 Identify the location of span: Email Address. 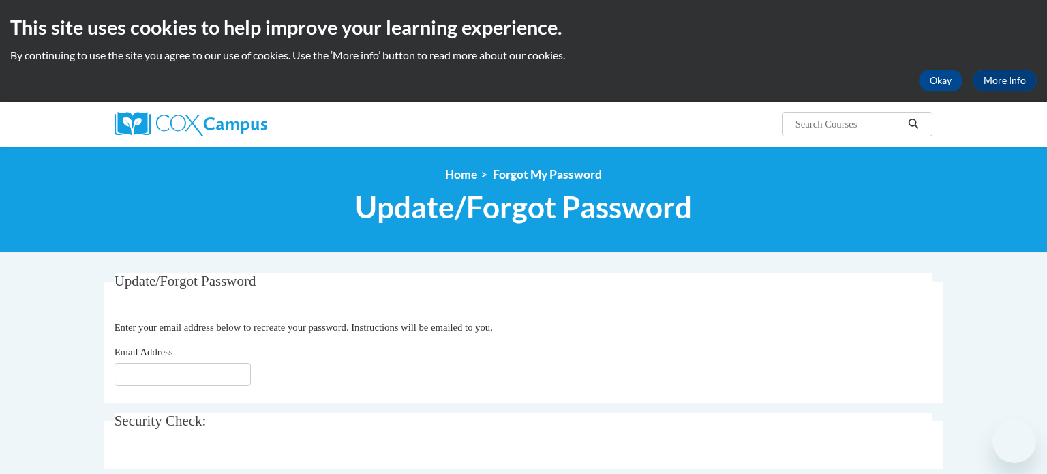
(144, 352).